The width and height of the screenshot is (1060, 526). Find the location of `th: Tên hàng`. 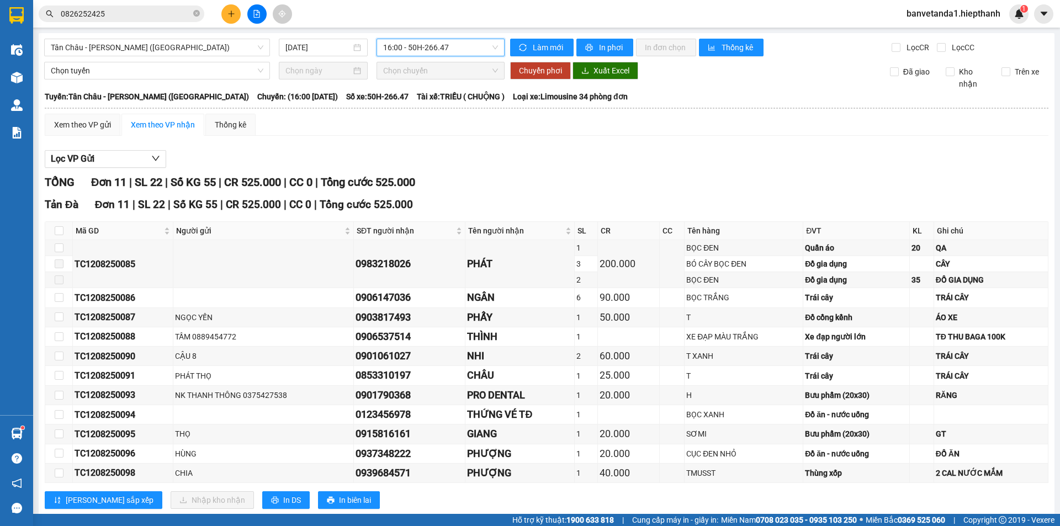

th: Tên hàng is located at coordinates (744, 231).